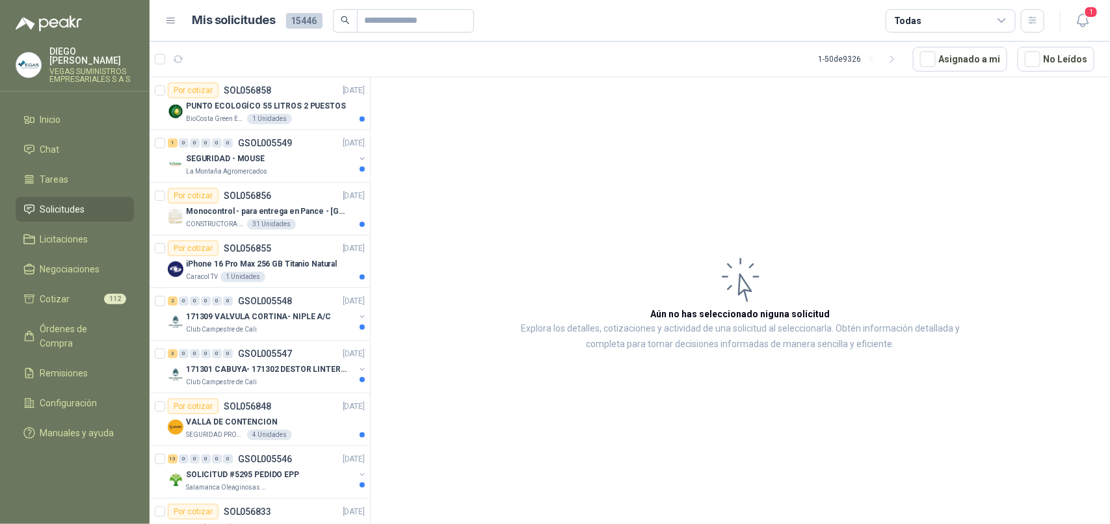 The width and height of the screenshot is (1110, 524). Describe the element at coordinates (261, 264) in the screenshot. I see `p: iPhone 16 Pro Max 256 GB Titanio Natural` at that location.